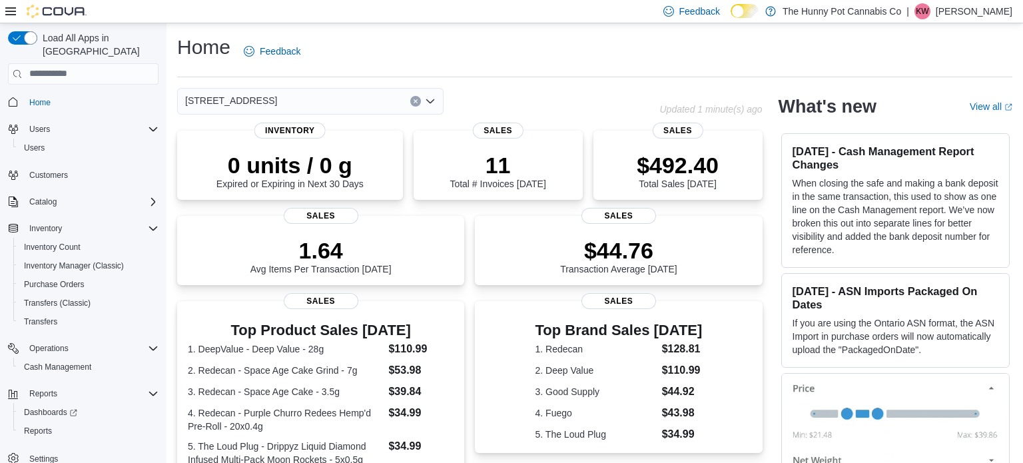 The height and width of the screenshot is (463, 1023). Describe the element at coordinates (89, 266) in the screenshot. I see `button: Inventory Manager (Classic)` at that location.